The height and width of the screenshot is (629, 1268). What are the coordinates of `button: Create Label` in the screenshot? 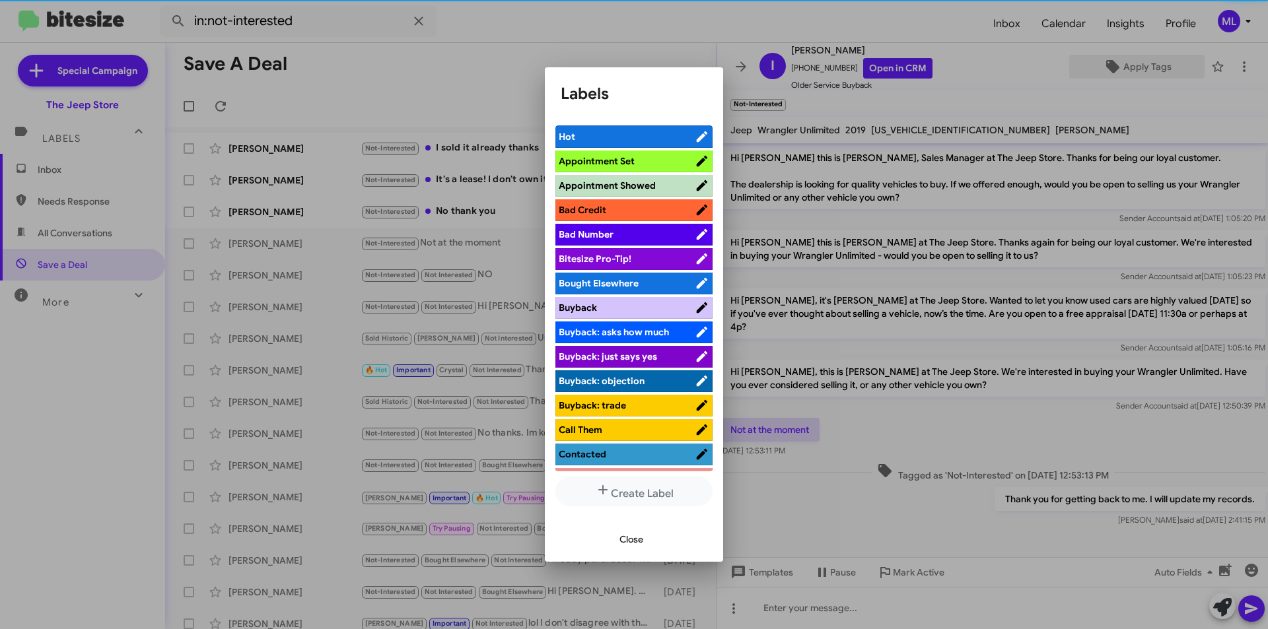 It's located at (634, 491).